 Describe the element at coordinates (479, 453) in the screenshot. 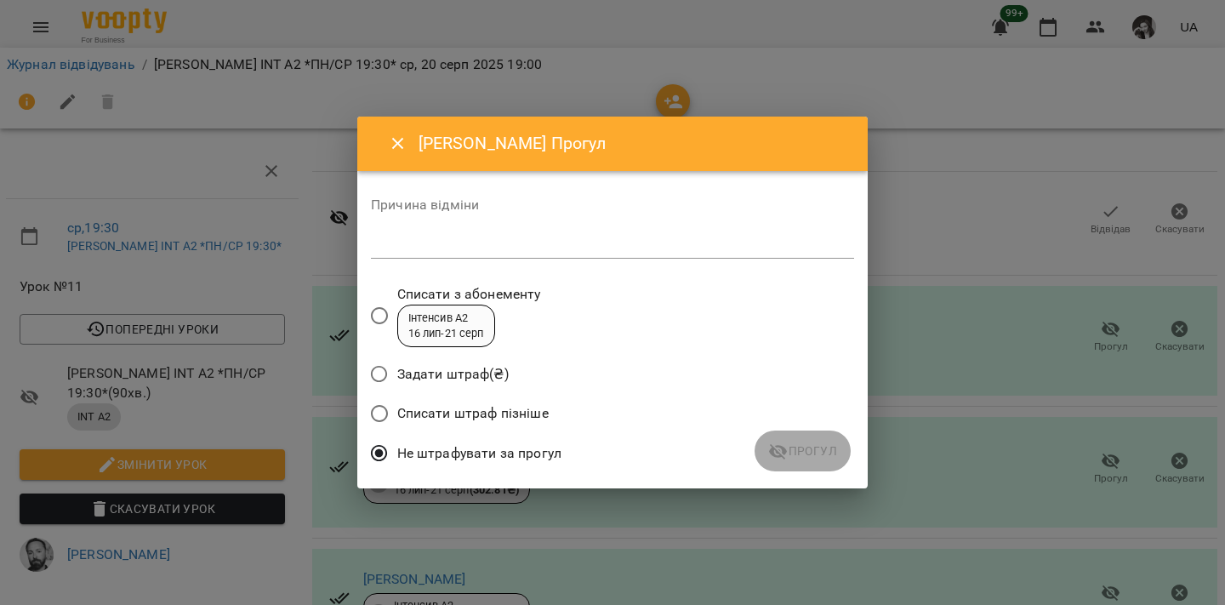

I see `span: Не штрафувати за прогул` at that location.